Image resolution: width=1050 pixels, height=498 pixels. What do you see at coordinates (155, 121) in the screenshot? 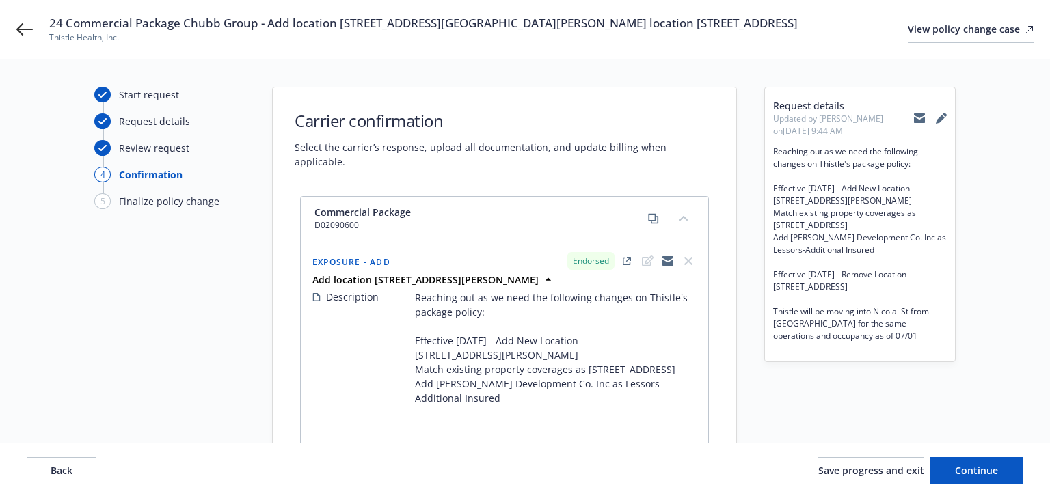
I see `div: Request details` at bounding box center [155, 121].